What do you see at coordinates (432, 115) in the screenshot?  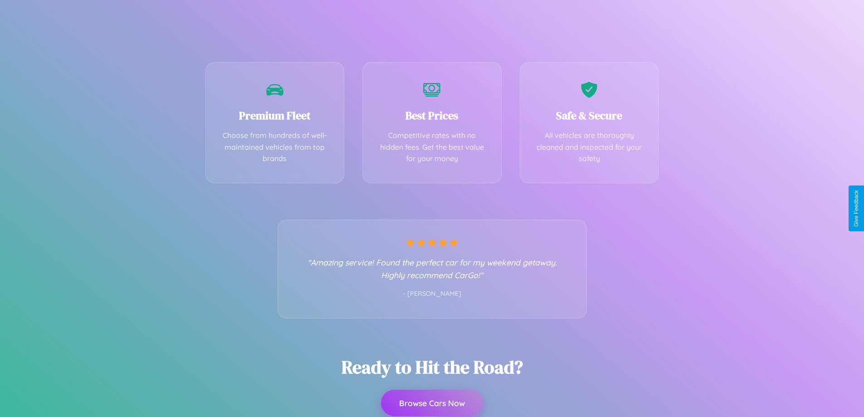 I see `h3: Best Prices` at bounding box center [432, 115].